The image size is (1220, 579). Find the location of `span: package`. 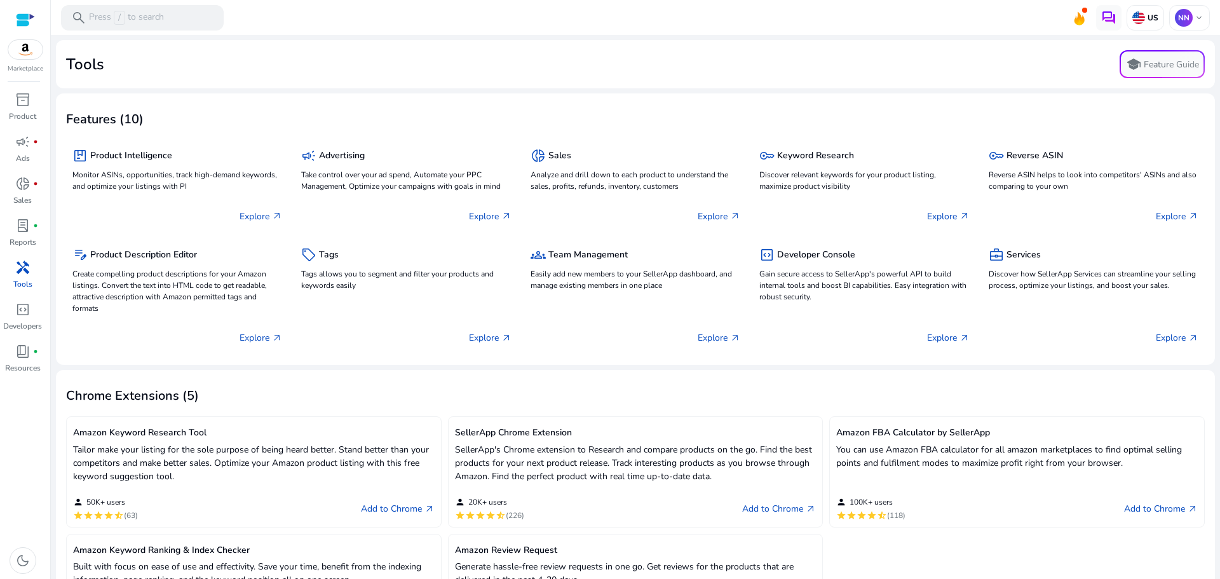

span: package is located at coordinates (80, 156).